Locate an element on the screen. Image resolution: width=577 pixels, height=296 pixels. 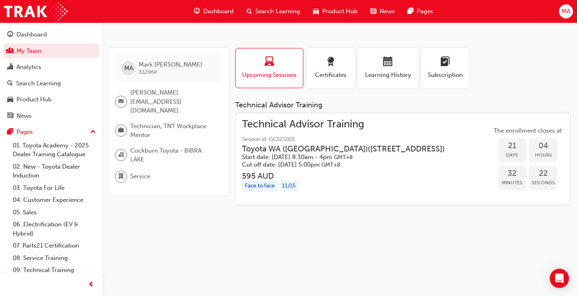
span: Days is located at coordinates (512, 155).